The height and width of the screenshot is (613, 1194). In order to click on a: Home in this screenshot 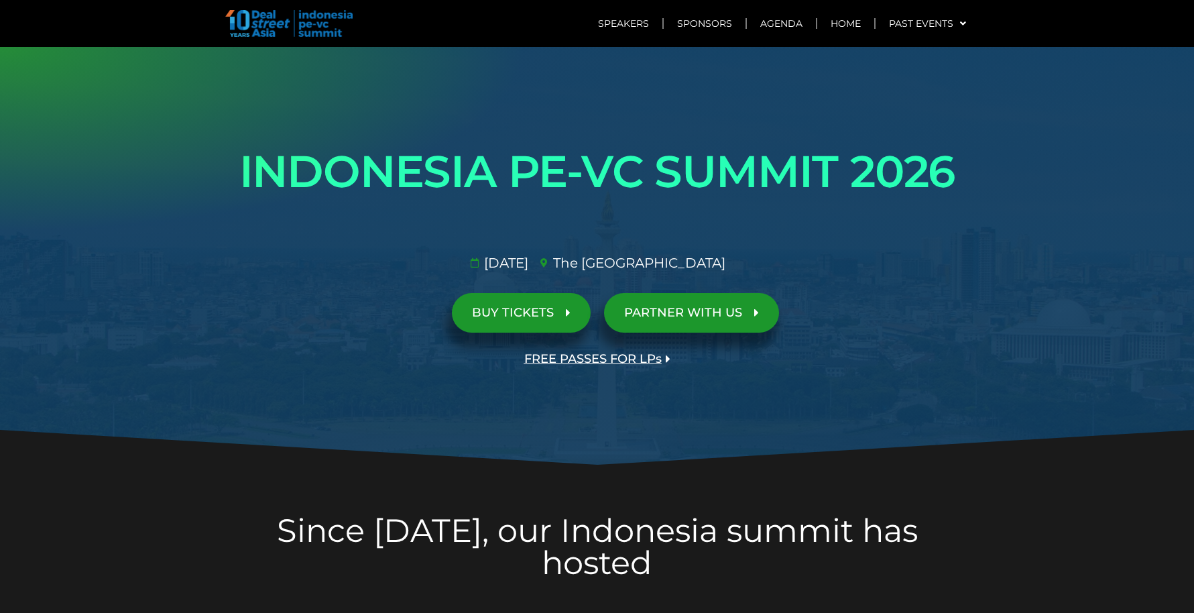, I will do `click(845, 23)`.